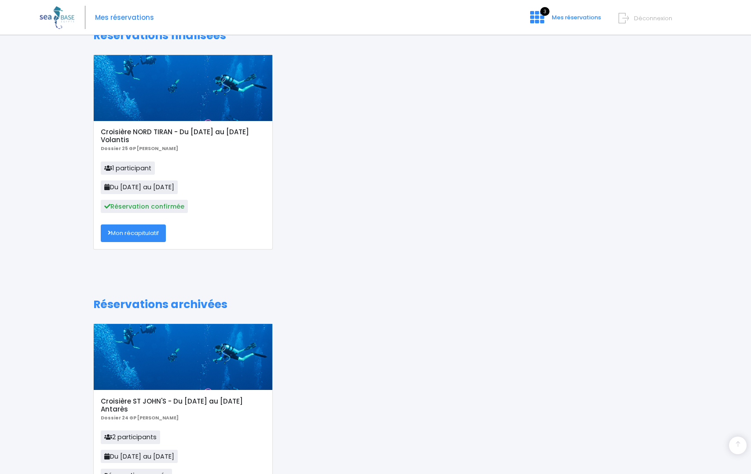  I want to click on h1: Réservations finalisées, so click(375, 36).